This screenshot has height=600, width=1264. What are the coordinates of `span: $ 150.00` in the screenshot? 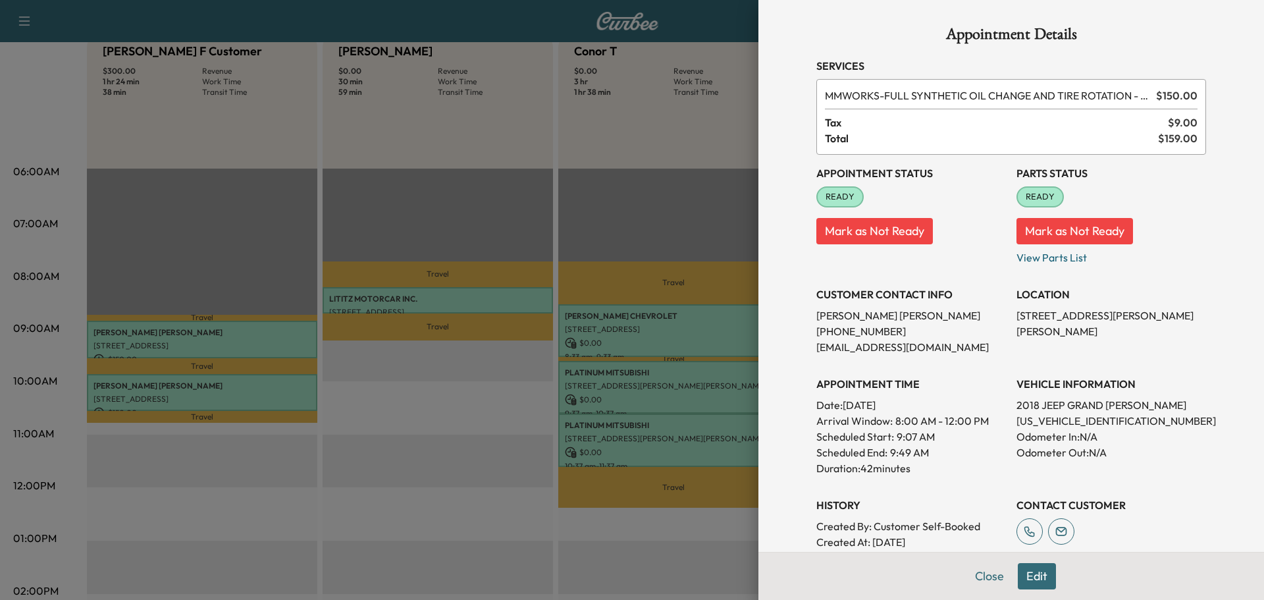 It's located at (1177, 95).